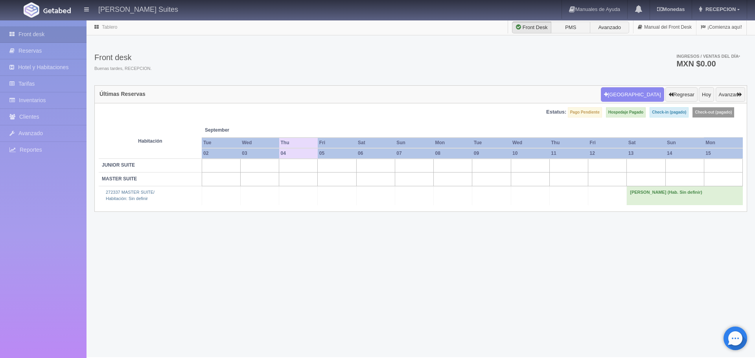 This screenshot has width=755, height=358. I want to click on th: 05, so click(337, 153).